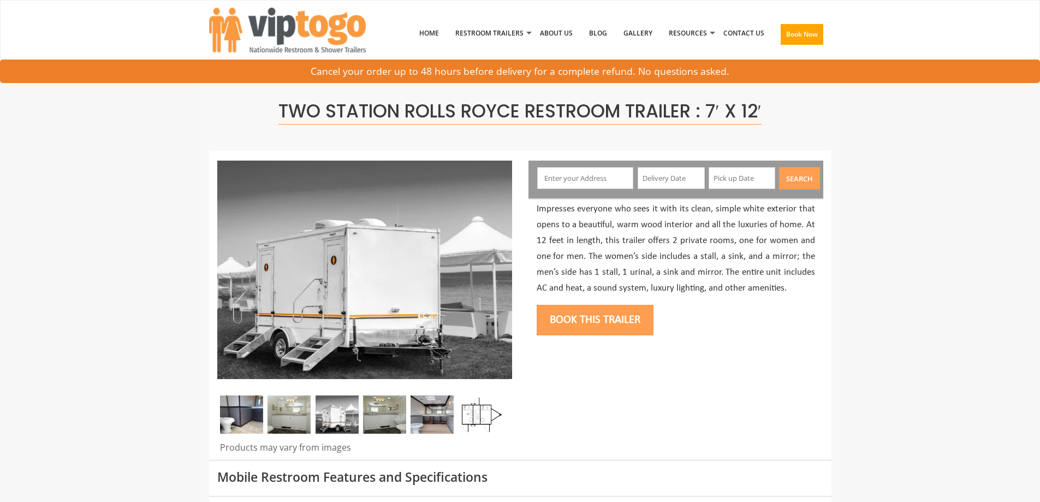 Image resolution: width=1040 pixels, height=502 pixels. What do you see at coordinates (520, 477) in the screenshot?
I see `h3: Mobile Restroom Features and Specifications` at bounding box center [520, 477].